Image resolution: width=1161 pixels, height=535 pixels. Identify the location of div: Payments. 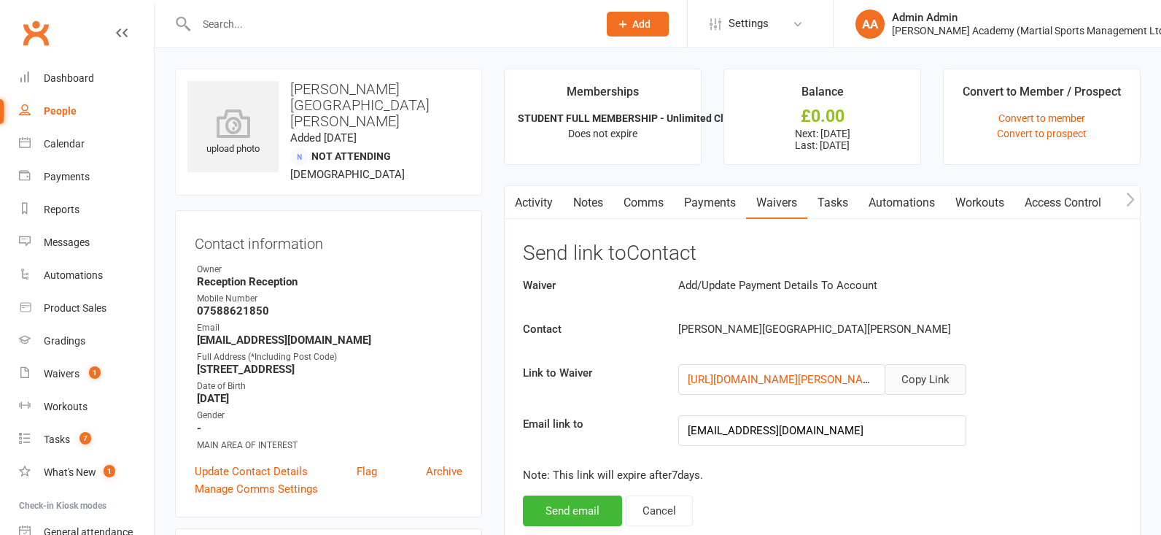
(66, 176).